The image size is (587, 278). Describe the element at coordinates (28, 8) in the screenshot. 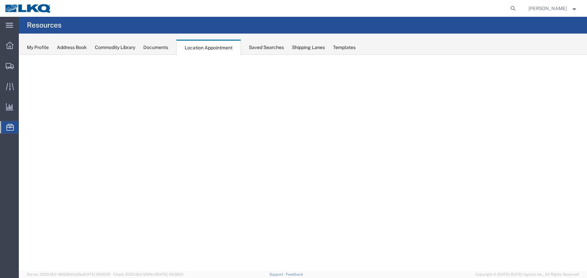

I see `img: logo` at that location.